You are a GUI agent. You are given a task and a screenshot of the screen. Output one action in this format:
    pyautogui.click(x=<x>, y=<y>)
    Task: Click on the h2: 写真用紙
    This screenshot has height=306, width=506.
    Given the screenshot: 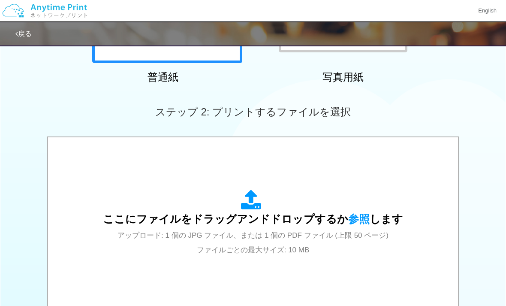 What is the action you would take?
    pyautogui.click(x=343, y=77)
    